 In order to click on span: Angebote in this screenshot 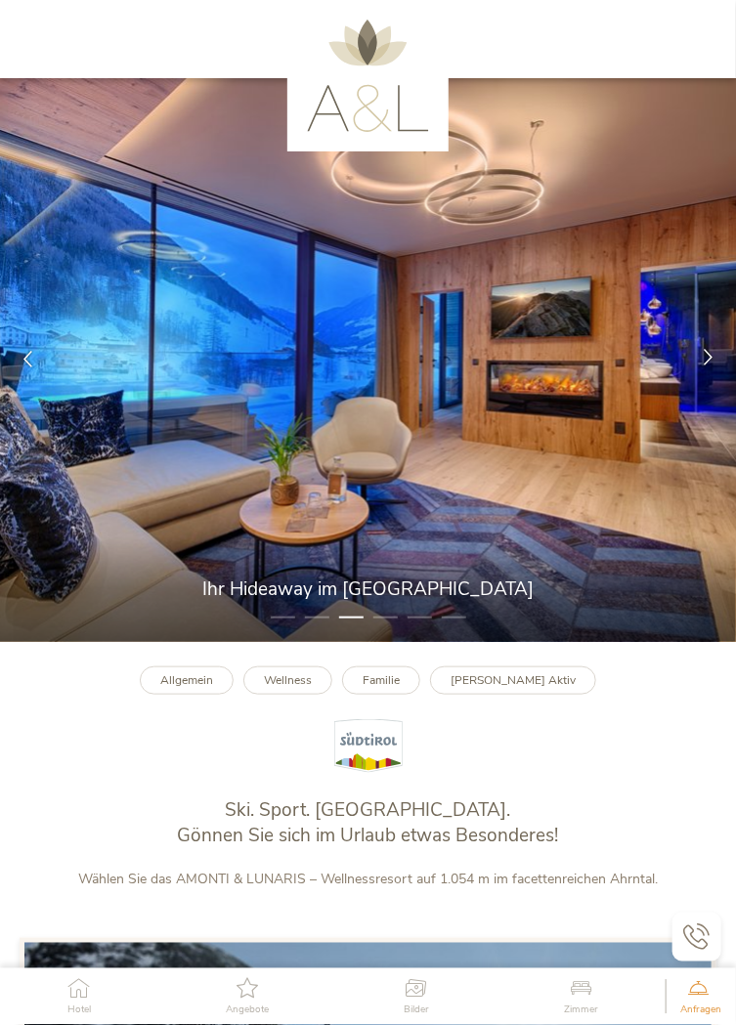, I will do `click(247, 1011)`.